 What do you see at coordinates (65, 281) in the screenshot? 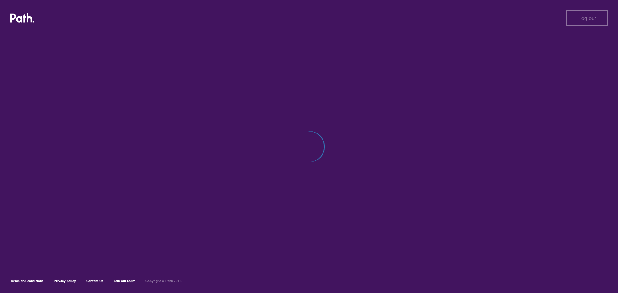
I see `a: Privacy policy` at bounding box center [65, 281].